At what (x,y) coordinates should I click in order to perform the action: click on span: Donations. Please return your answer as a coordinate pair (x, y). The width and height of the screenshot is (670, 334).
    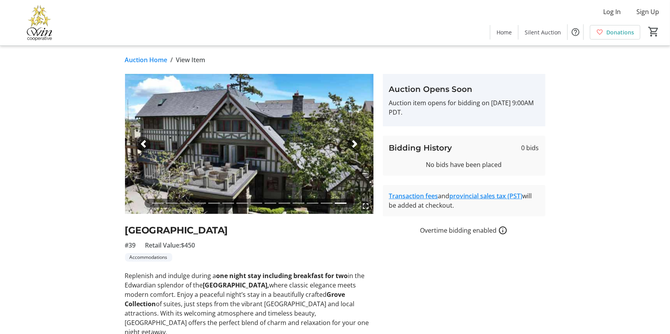
    Looking at the image, I should click on (620, 32).